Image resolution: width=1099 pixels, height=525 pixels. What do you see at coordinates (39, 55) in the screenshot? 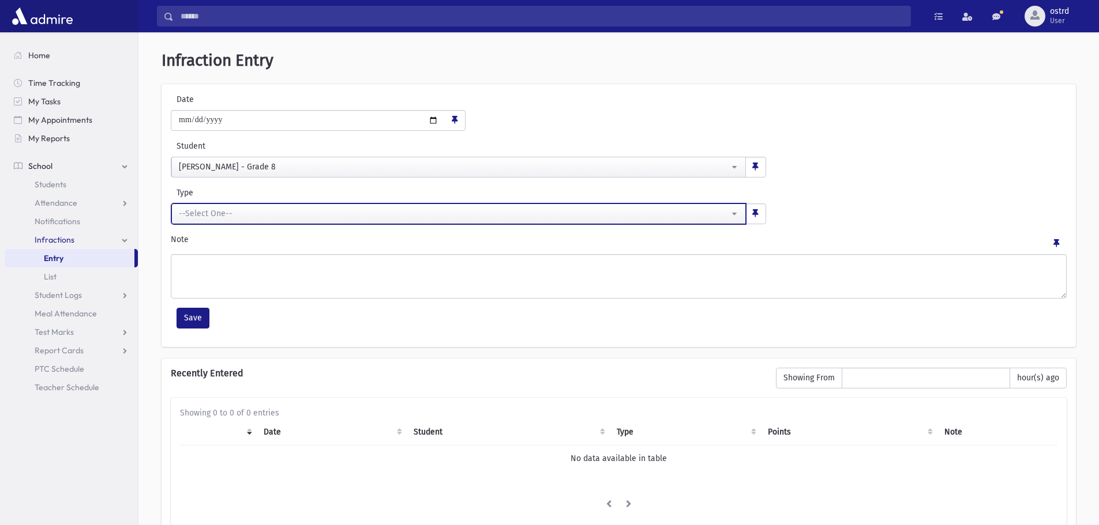
I see `span: Home` at bounding box center [39, 55].